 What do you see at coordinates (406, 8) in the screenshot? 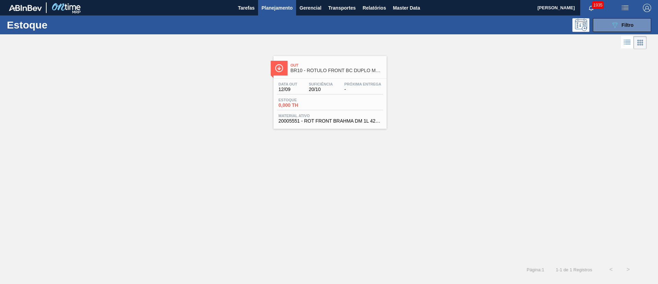
I see `span: Master Data` at bounding box center [406, 8].